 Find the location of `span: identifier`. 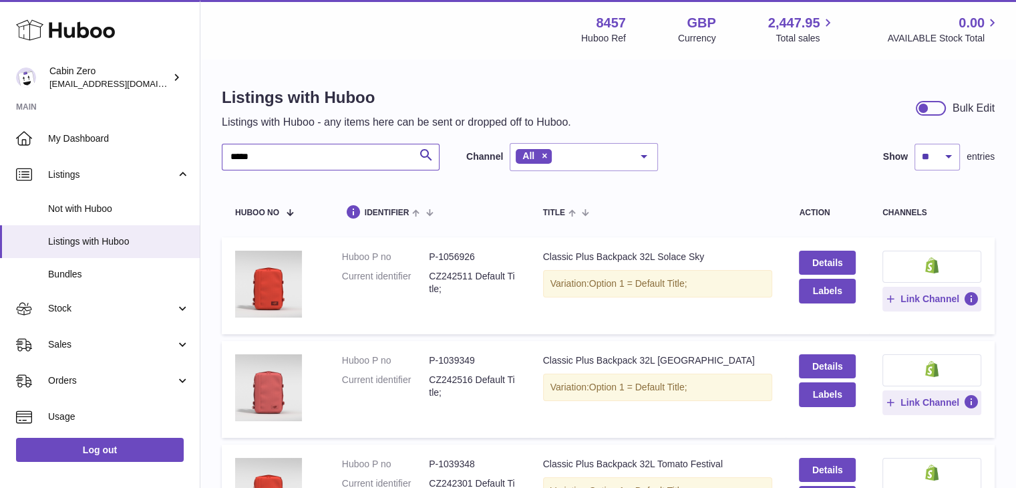

span: identifier is located at coordinates (387, 212).